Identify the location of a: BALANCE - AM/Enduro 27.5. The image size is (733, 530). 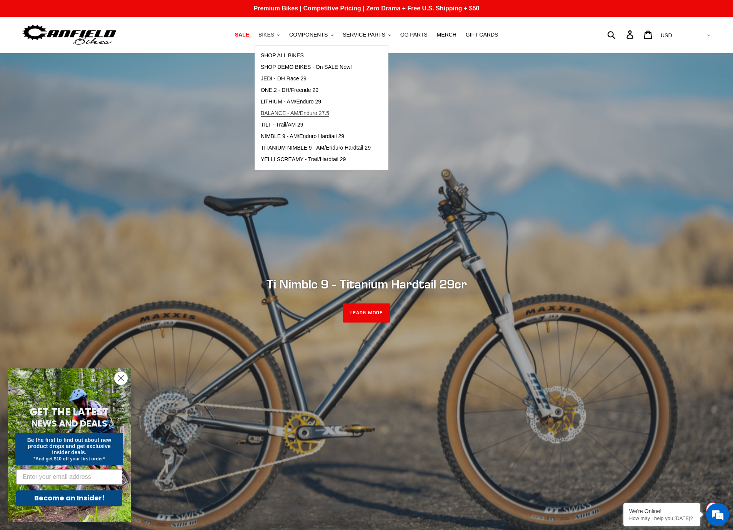
(316, 113).